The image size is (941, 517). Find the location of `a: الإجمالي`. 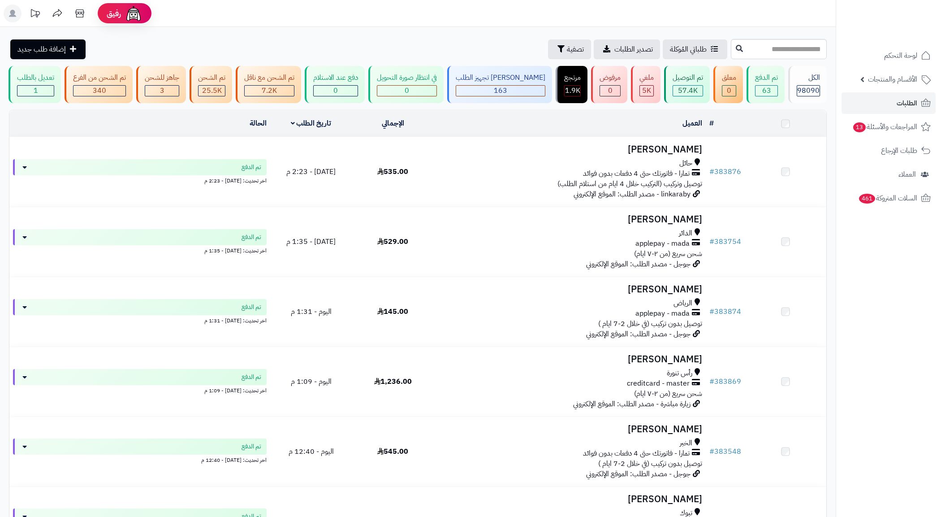

a: الإجمالي is located at coordinates (393, 123).